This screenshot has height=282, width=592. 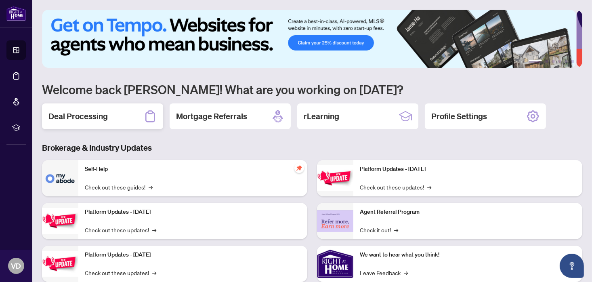 What do you see at coordinates (467, 212) in the screenshot?
I see `p: Agent Referral Program` at bounding box center [467, 212].